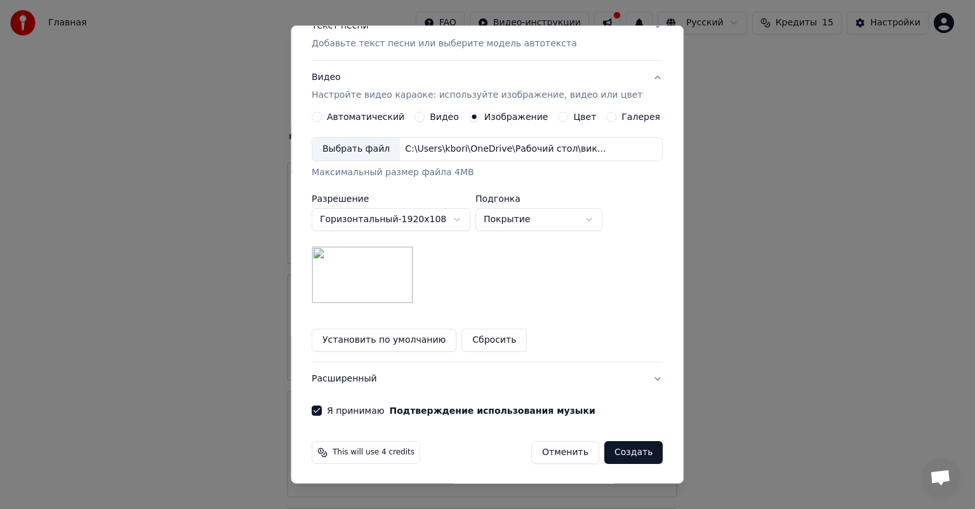 Image resolution: width=975 pixels, height=509 pixels. What do you see at coordinates (487, 86) in the screenshot?
I see `button: ВидеоНастройте видео караоке: используйте изображение, видео или цвет` at bounding box center [487, 86].